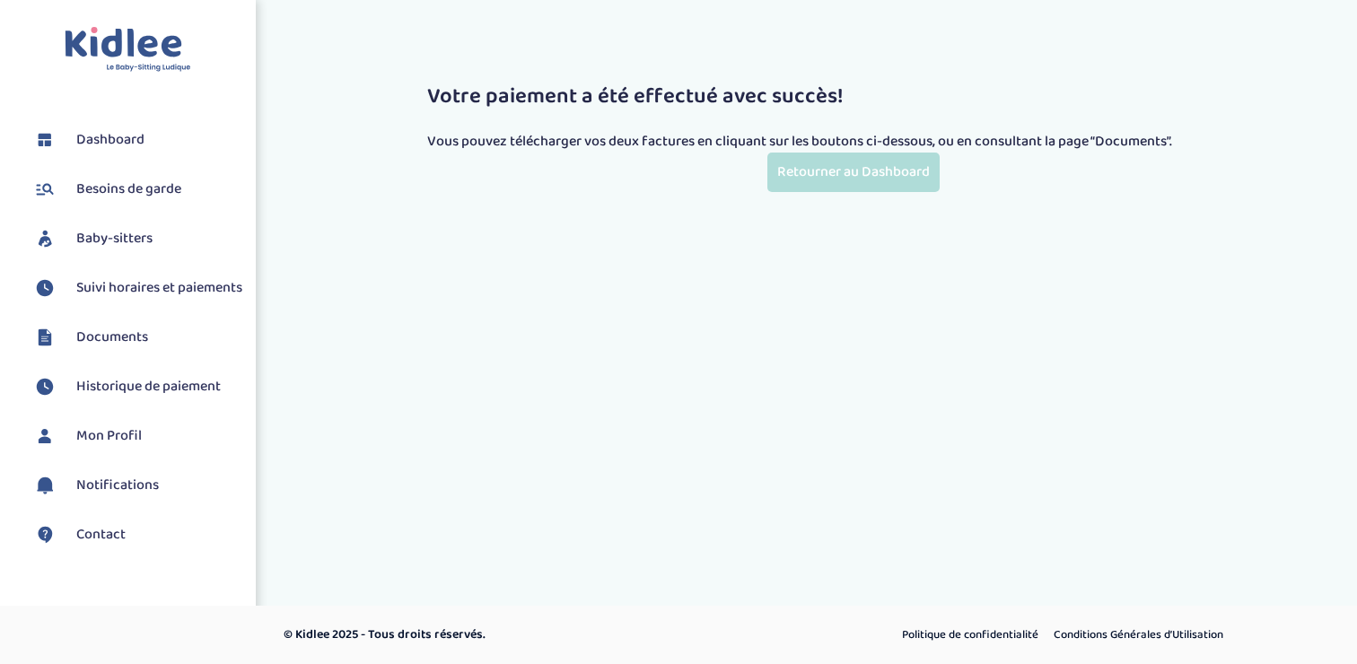 This screenshot has width=1357, height=664. Describe the element at coordinates (136, 436) in the screenshot. I see `a: Mon Profil` at that location.